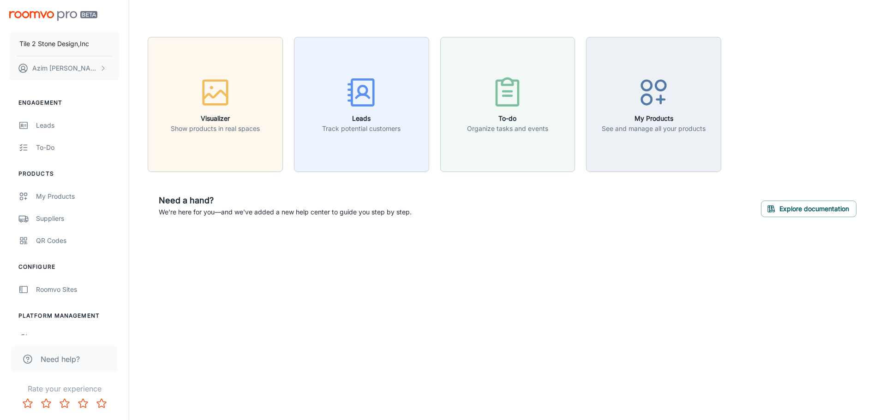 The image size is (886, 420). What do you see at coordinates (809, 208) in the screenshot?
I see `a: Explore documentation` at bounding box center [809, 208].